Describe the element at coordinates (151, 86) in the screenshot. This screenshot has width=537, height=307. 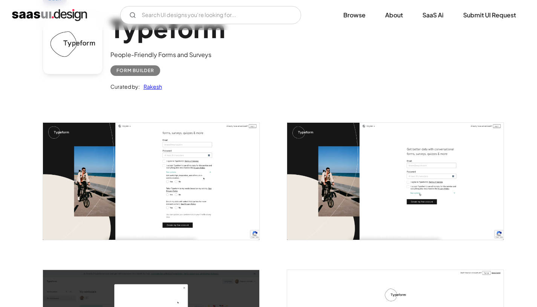
I see `a: Rakesh` at that location.